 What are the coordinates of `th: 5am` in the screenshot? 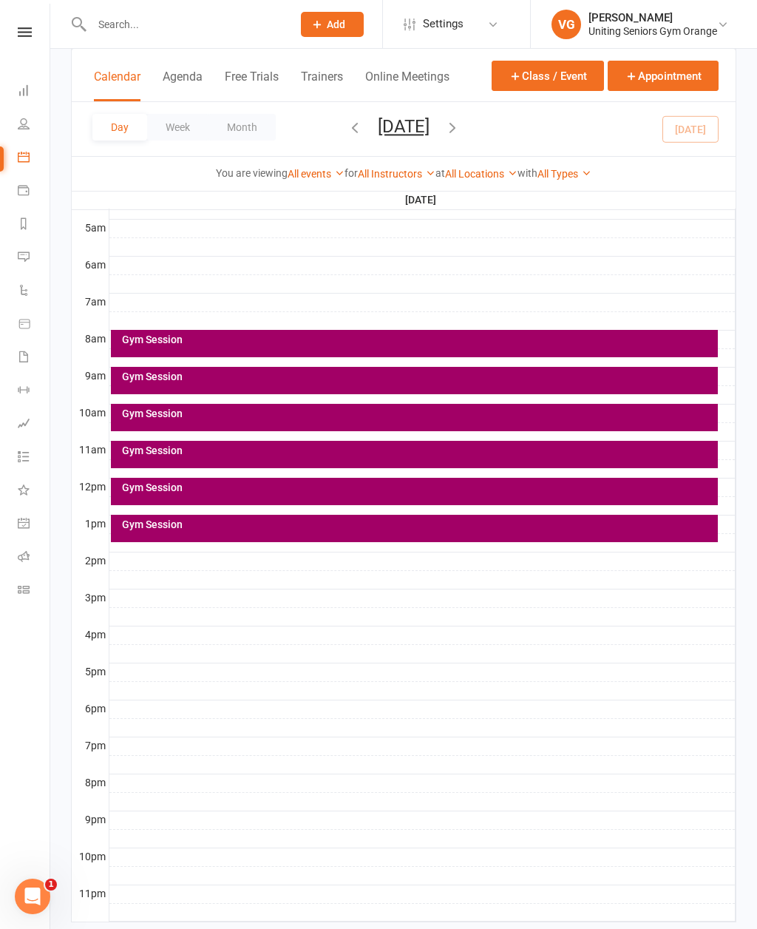 It's located at (90, 228).